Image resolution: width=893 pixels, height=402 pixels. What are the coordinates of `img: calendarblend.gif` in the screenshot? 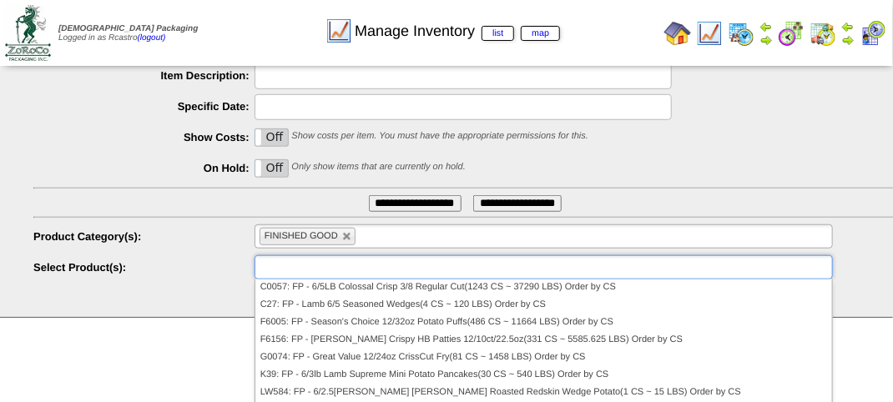 It's located at (791, 33).